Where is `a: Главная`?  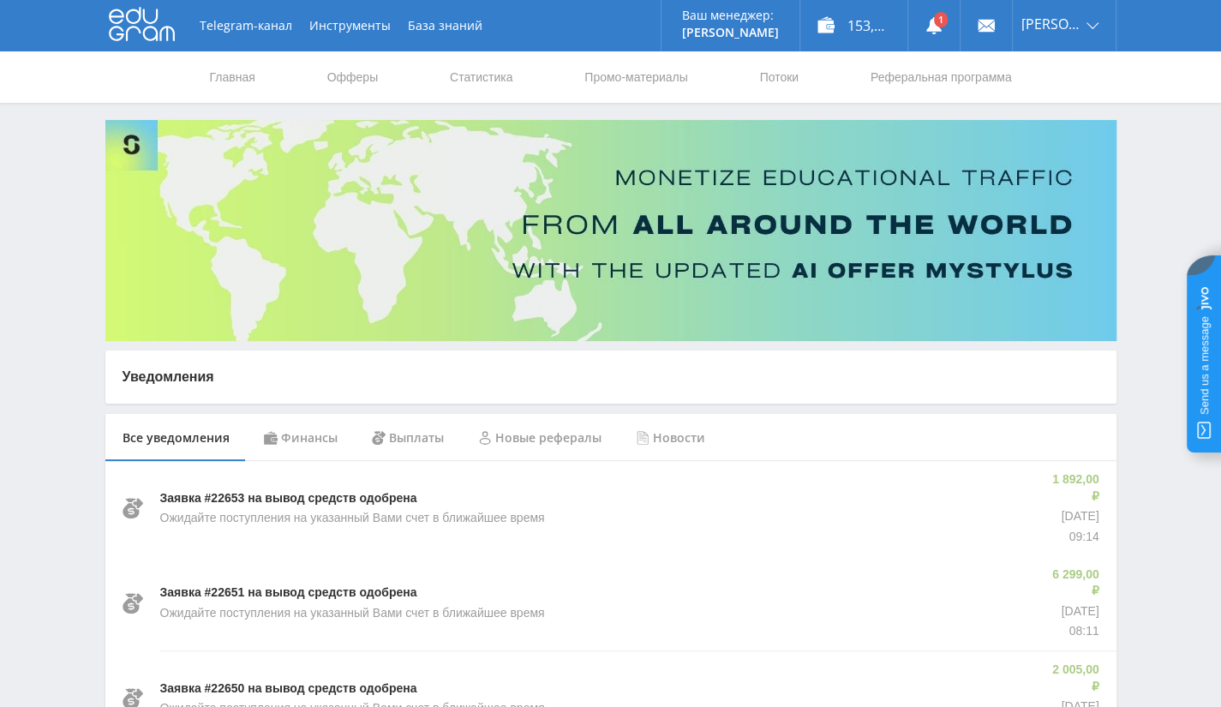 a: Главная is located at coordinates (232, 77).